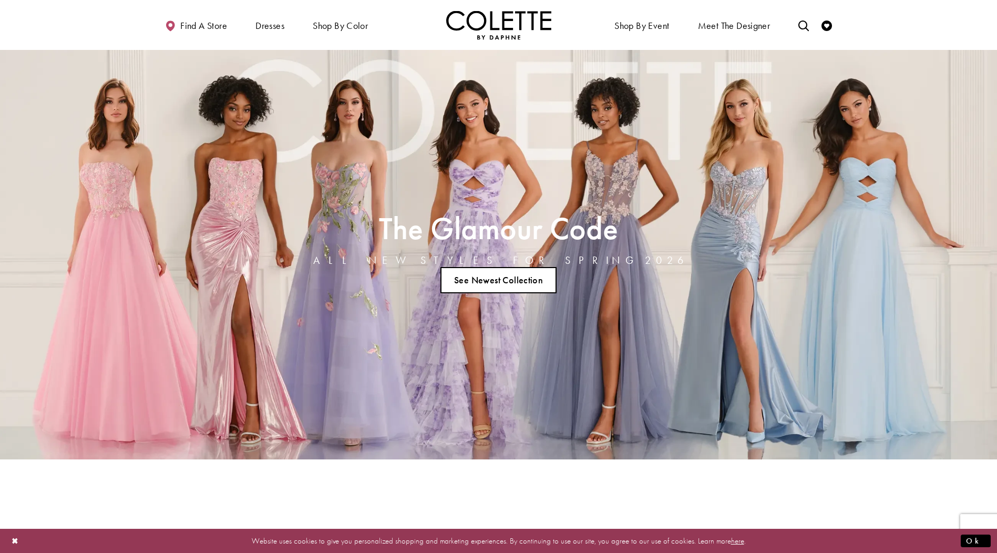 Image resolution: width=997 pixels, height=553 pixels. I want to click on a: here, so click(738, 541).